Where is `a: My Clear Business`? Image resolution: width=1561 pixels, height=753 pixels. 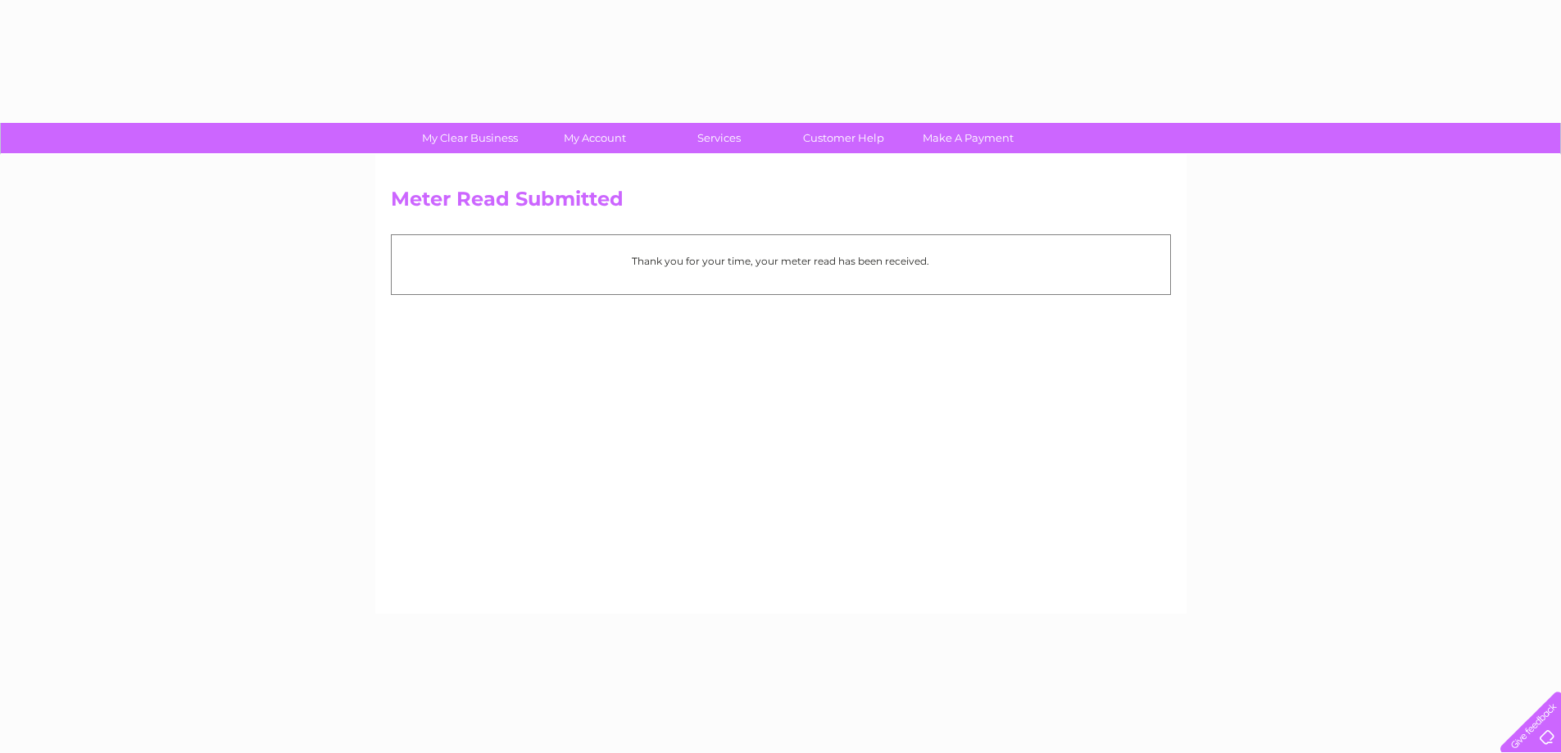
a: My Clear Business is located at coordinates (469, 138).